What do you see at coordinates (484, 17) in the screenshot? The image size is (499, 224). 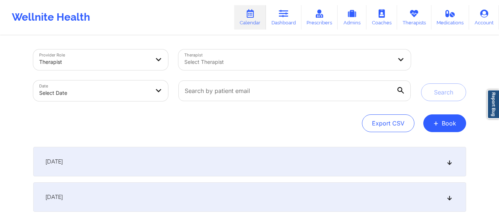 I see `a: Account` at bounding box center [484, 17].